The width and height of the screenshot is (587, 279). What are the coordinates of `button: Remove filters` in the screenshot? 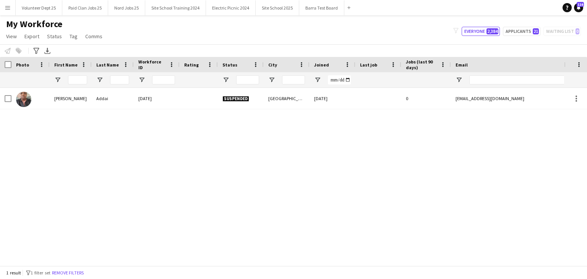 It's located at (68, 273).